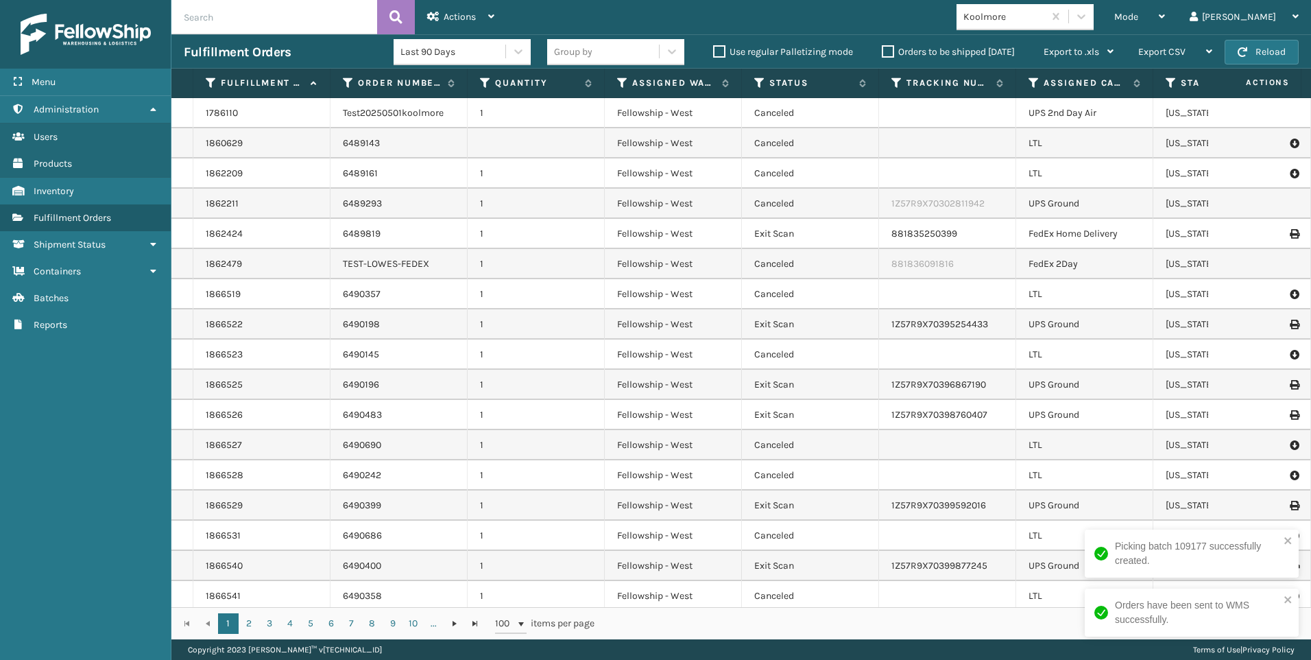  I want to click on td: 6489161, so click(399, 173).